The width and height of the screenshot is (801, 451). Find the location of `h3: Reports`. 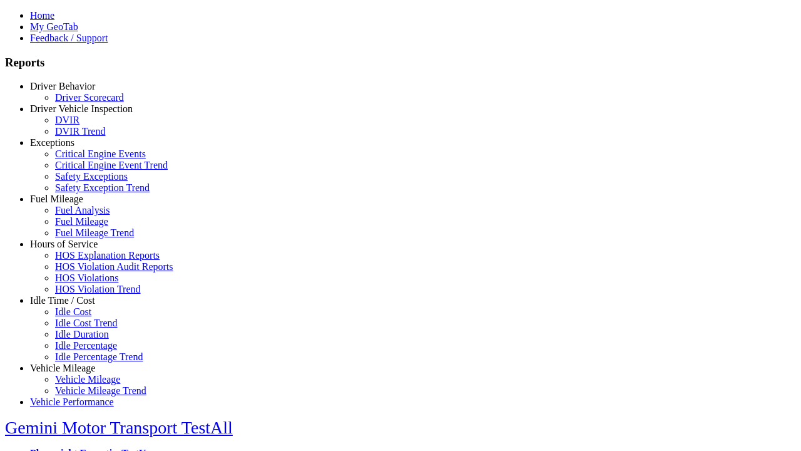

h3: Reports is located at coordinates (401, 63).